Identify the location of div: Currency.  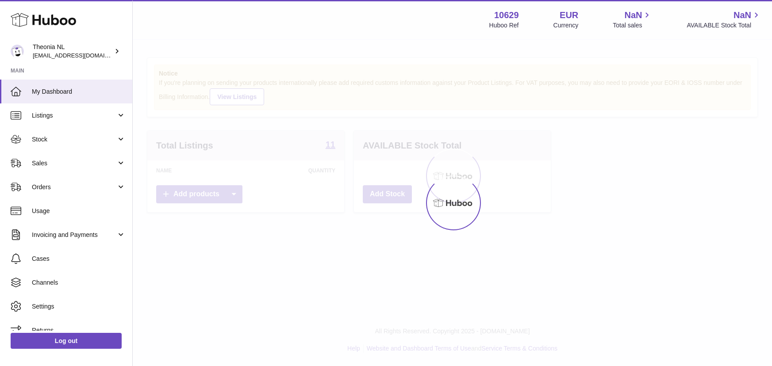
(566, 25).